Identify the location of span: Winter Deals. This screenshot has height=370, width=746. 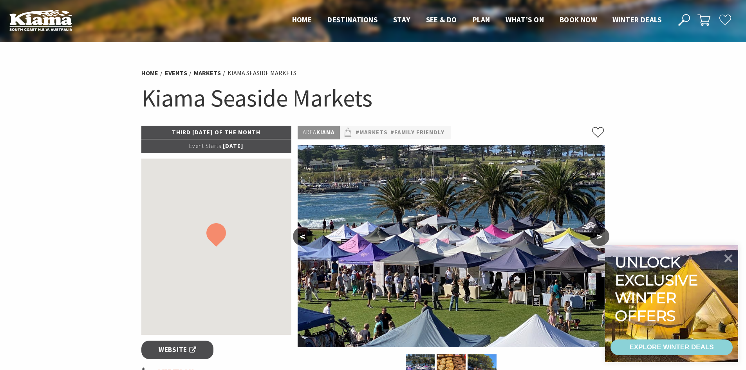
(637, 20).